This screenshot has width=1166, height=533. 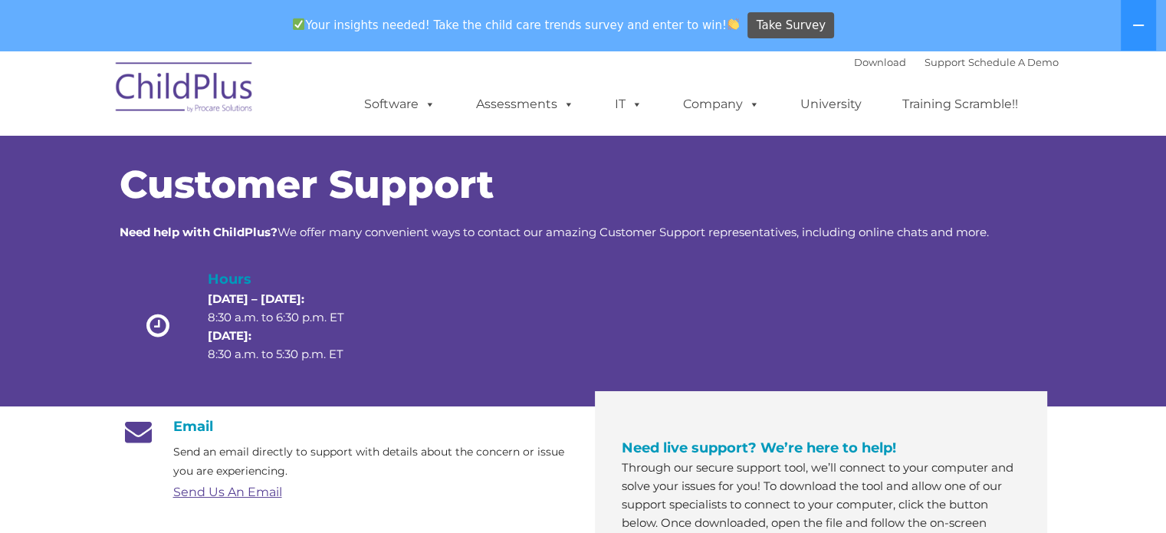 I want to click on span: Customer Support, so click(x=307, y=184).